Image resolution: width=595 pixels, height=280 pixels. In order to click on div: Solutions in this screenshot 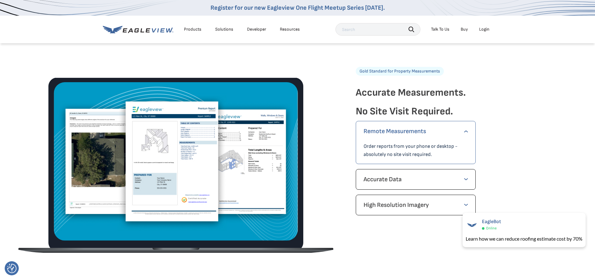, I will do `click(224, 29)`.